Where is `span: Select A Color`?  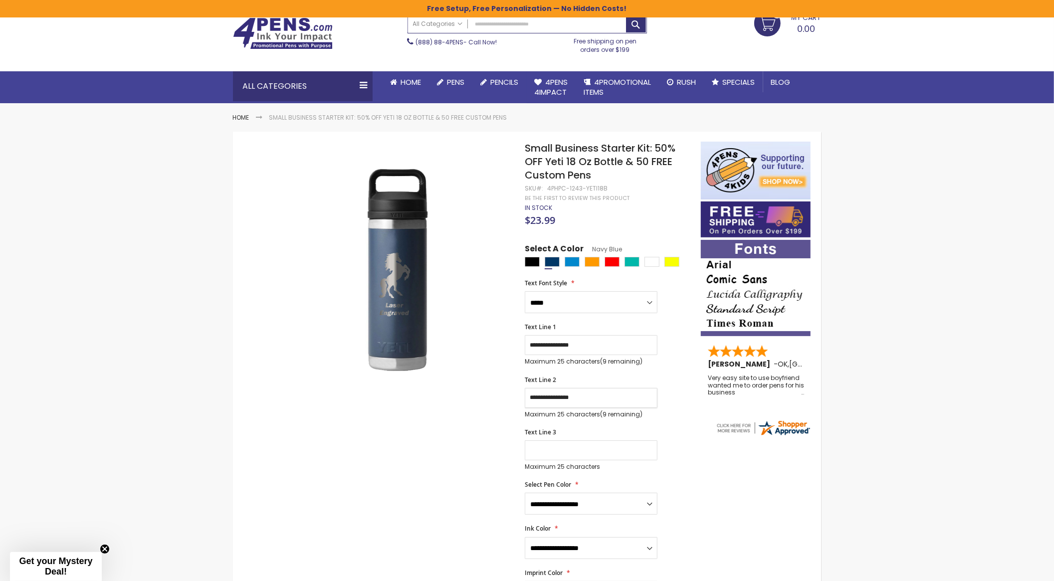 span: Select A Color is located at coordinates (554, 250).